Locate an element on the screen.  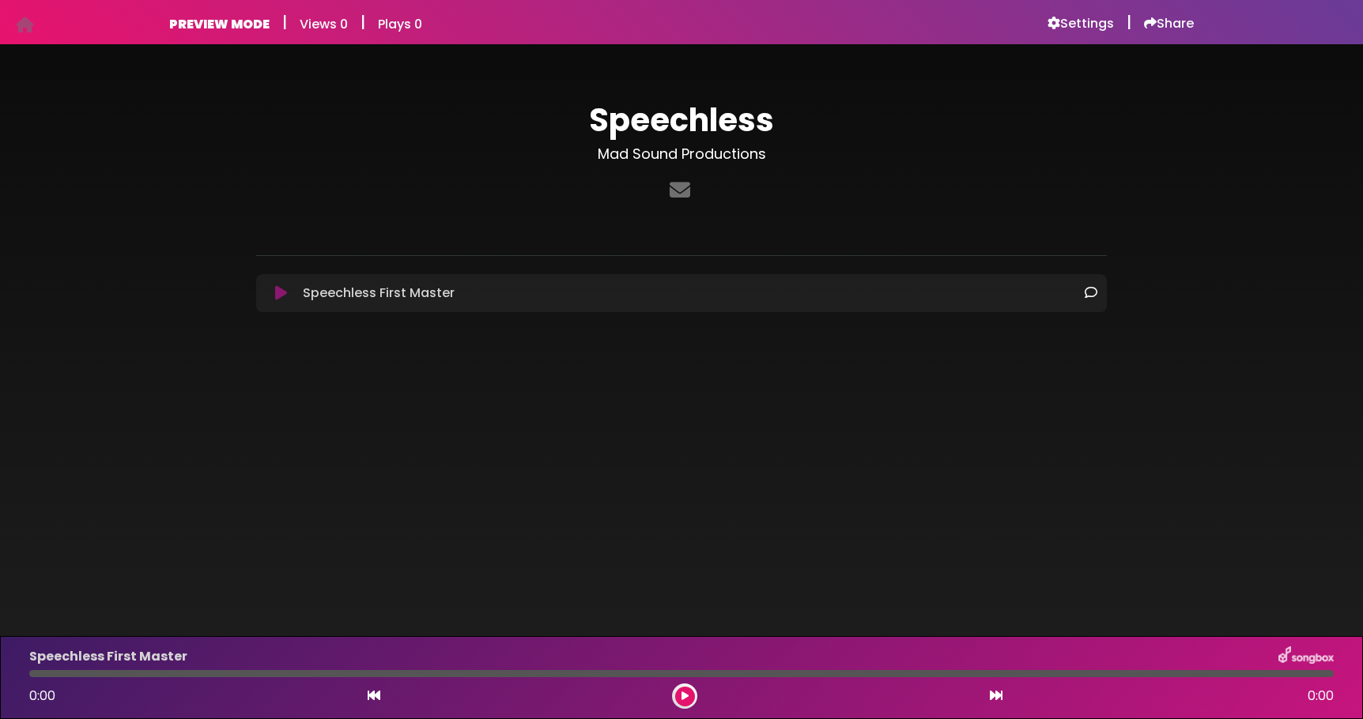
a: Settings is located at coordinates (1081, 24).